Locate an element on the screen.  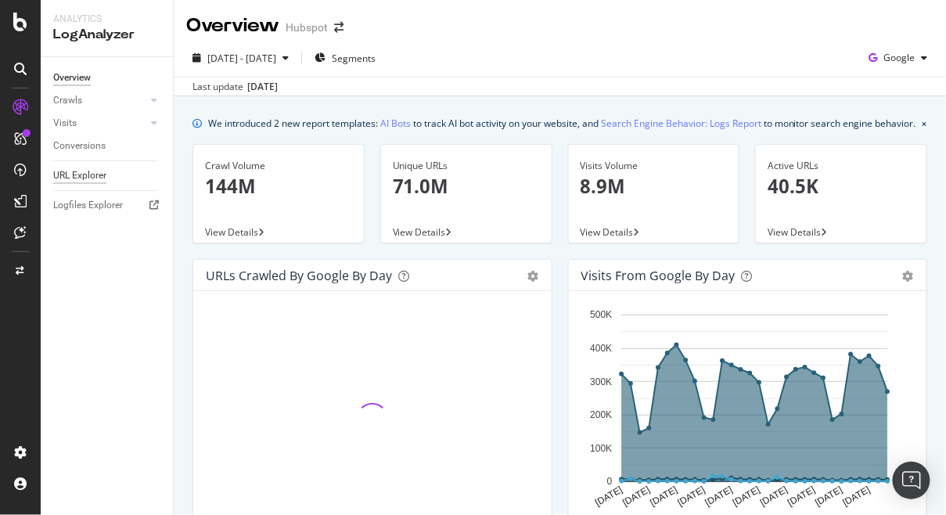
a: Crawls is located at coordinates (99, 100).